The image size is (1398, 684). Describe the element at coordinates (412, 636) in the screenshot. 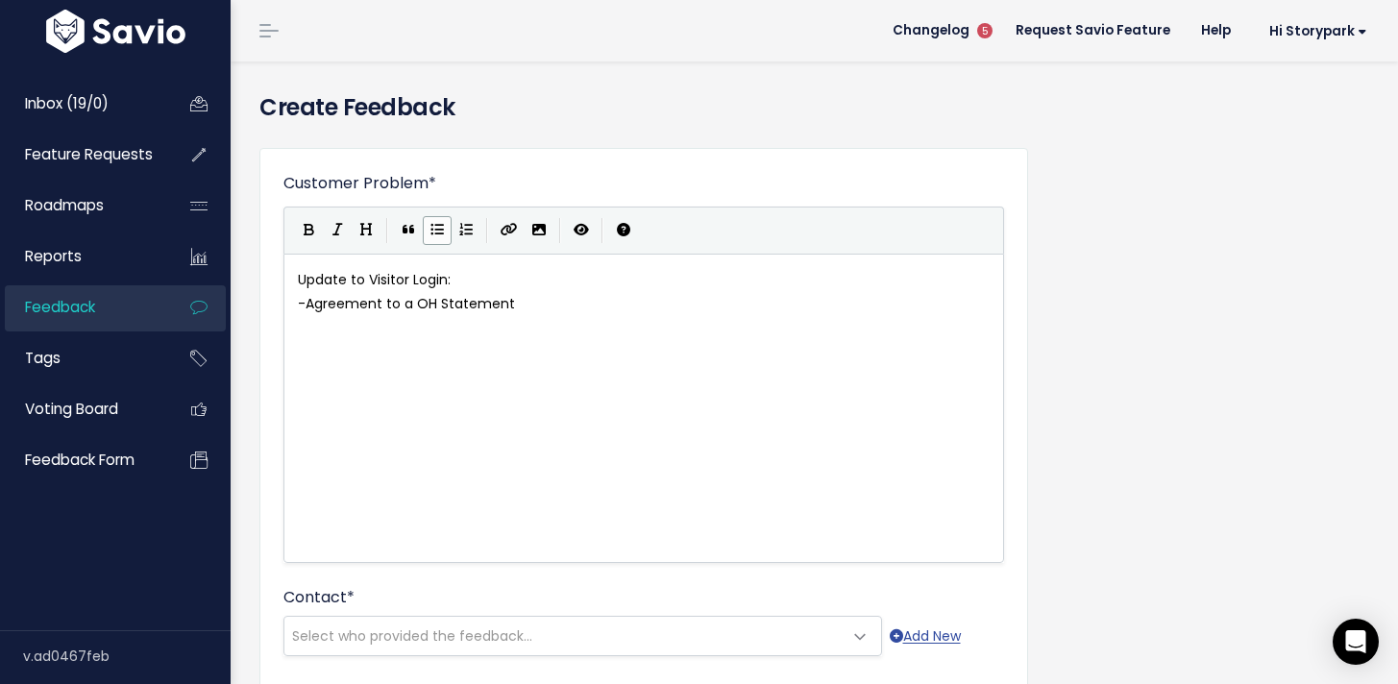

I see `span: Select who provided the feedback...` at that location.